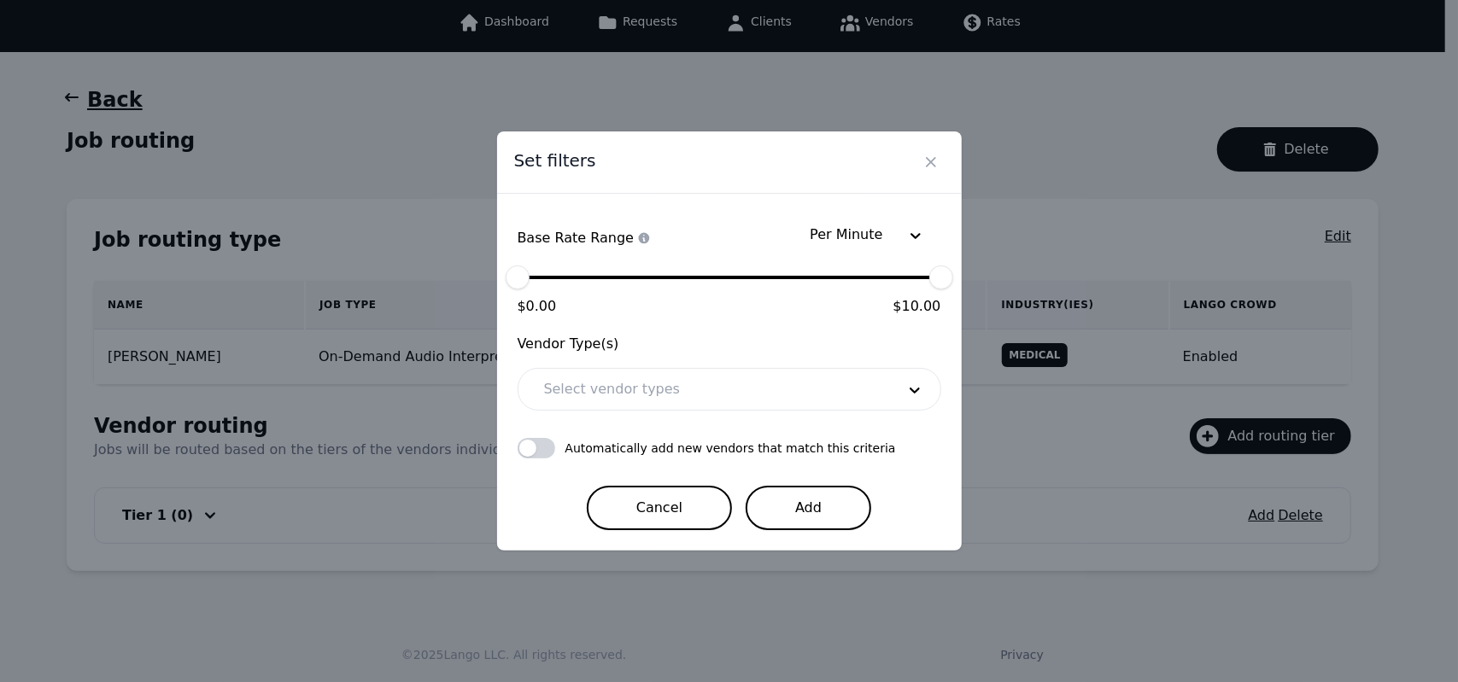 The height and width of the screenshot is (682, 1458). Describe the element at coordinates (537, 307) in the screenshot. I see `span: $ 0.00` at that location.